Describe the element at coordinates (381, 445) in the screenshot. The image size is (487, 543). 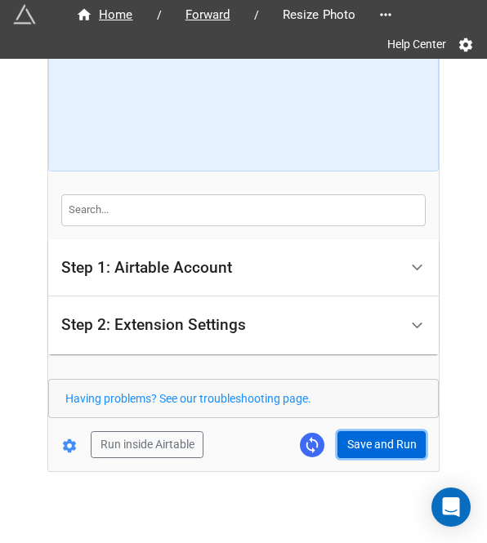
I see `button: Save and Run` at that location.